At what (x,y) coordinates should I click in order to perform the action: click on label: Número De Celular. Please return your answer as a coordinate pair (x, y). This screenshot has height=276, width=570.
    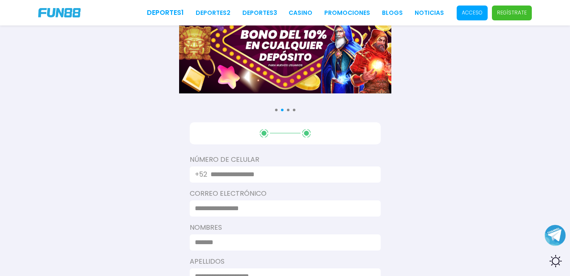
    Looking at the image, I should click on (285, 160).